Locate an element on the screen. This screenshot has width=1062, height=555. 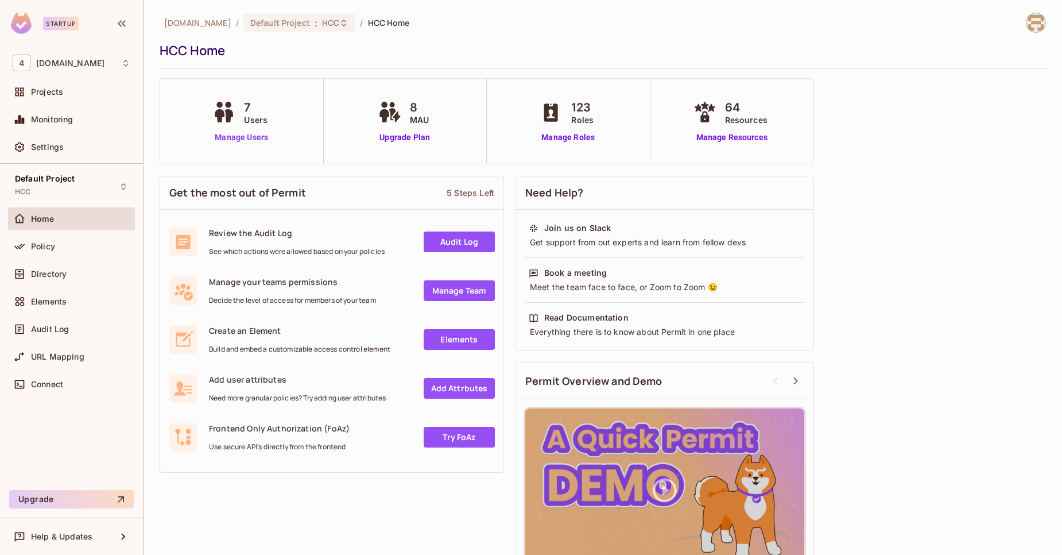
div: Meet the team face to face, or Zoom to Zoom 😉 is located at coordinates (665, 287).